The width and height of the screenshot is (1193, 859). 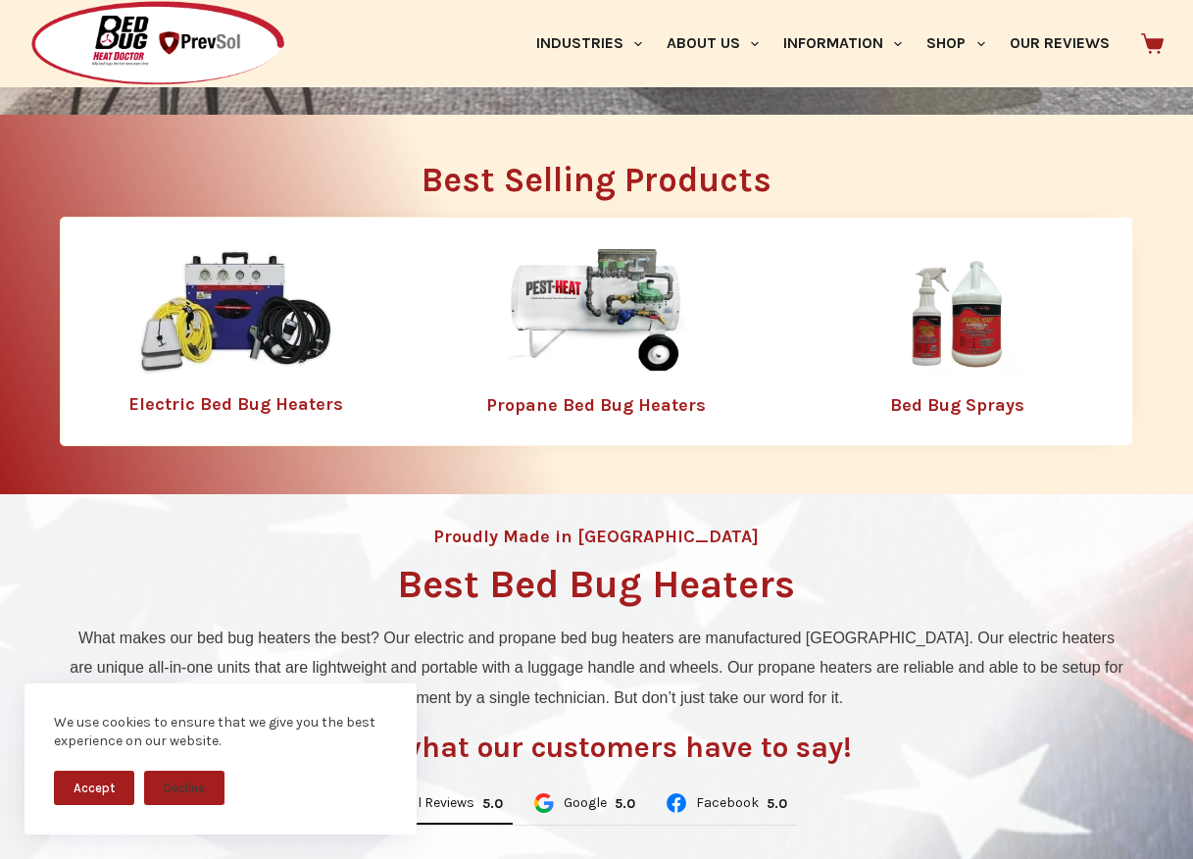 What do you see at coordinates (728, 803) in the screenshot?
I see `span: Facebook` at bounding box center [728, 803].